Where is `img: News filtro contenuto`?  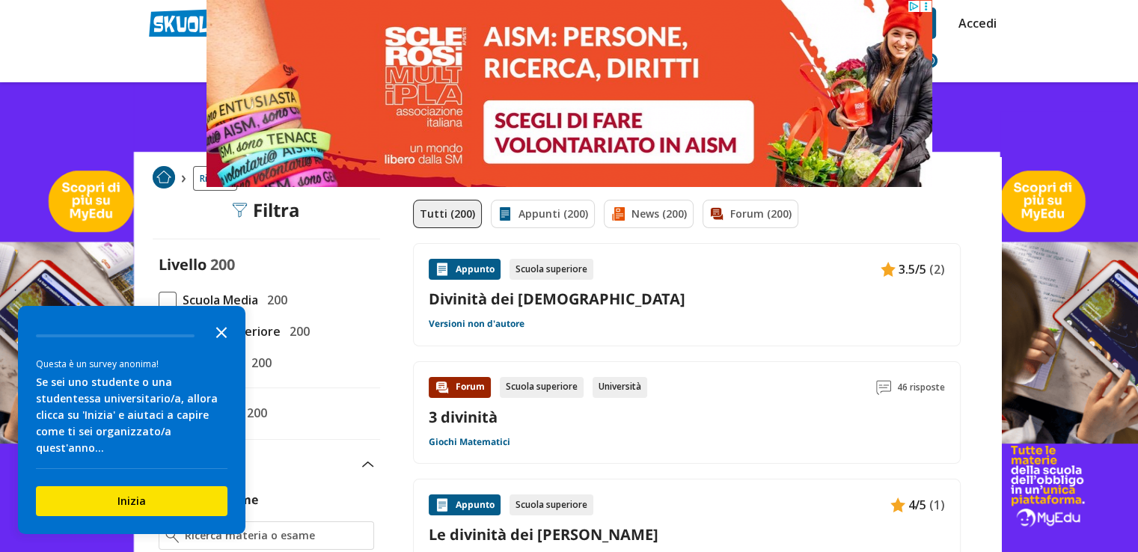
img: News filtro contenuto is located at coordinates (618, 214).